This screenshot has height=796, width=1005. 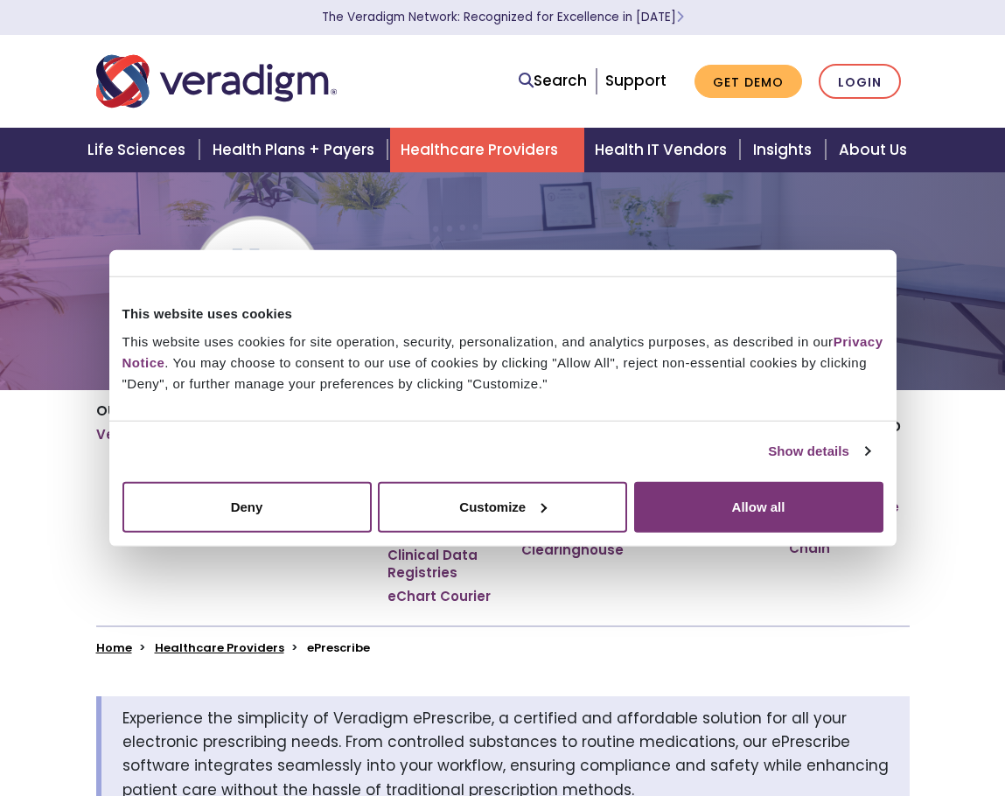 I want to click on a: Veradigm logo, so click(x=216, y=81).